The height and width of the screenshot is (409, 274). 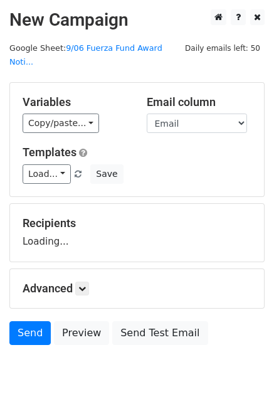 What do you see at coordinates (137, 233) in the screenshot?
I see `div: Loading...` at bounding box center [137, 233].